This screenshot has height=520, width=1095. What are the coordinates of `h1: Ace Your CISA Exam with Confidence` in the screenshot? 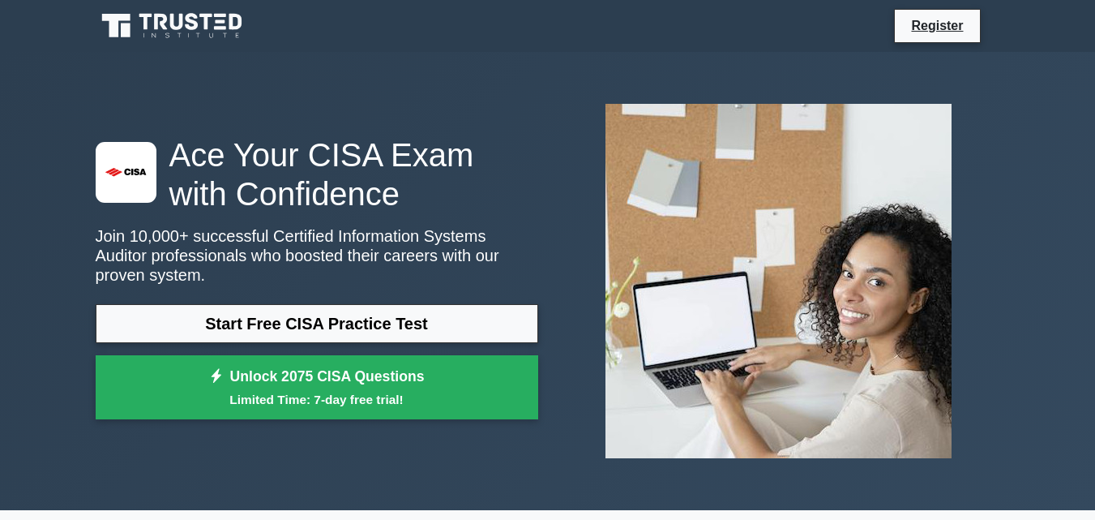 It's located at (317, 174).